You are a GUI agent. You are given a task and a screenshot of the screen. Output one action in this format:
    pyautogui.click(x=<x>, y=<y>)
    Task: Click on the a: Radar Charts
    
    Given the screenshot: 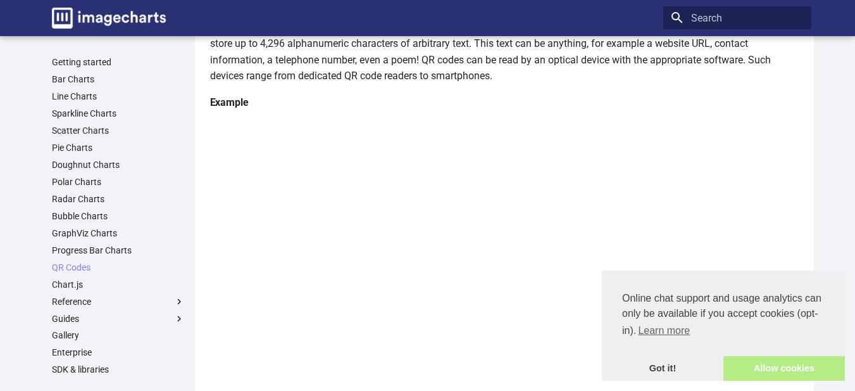 What is the action you would take?
    pyautogui.click(x=118, y=199)
    